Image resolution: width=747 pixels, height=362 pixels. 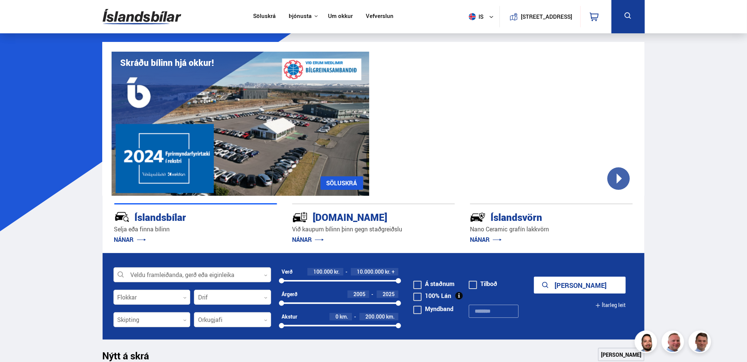 I want to click on img: JRvxyua_JYH6wB4c.svg, so click(x=122, y=217).